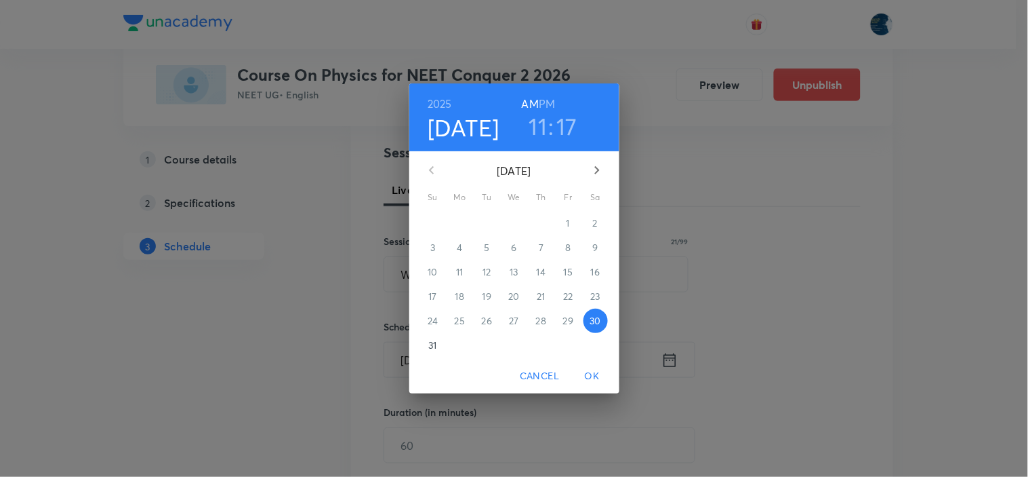 The width and height of the screenshot is (1028, 477). Describe the element at coordinates (433, 345) in the screenshot. I see `button: 31` at that location.